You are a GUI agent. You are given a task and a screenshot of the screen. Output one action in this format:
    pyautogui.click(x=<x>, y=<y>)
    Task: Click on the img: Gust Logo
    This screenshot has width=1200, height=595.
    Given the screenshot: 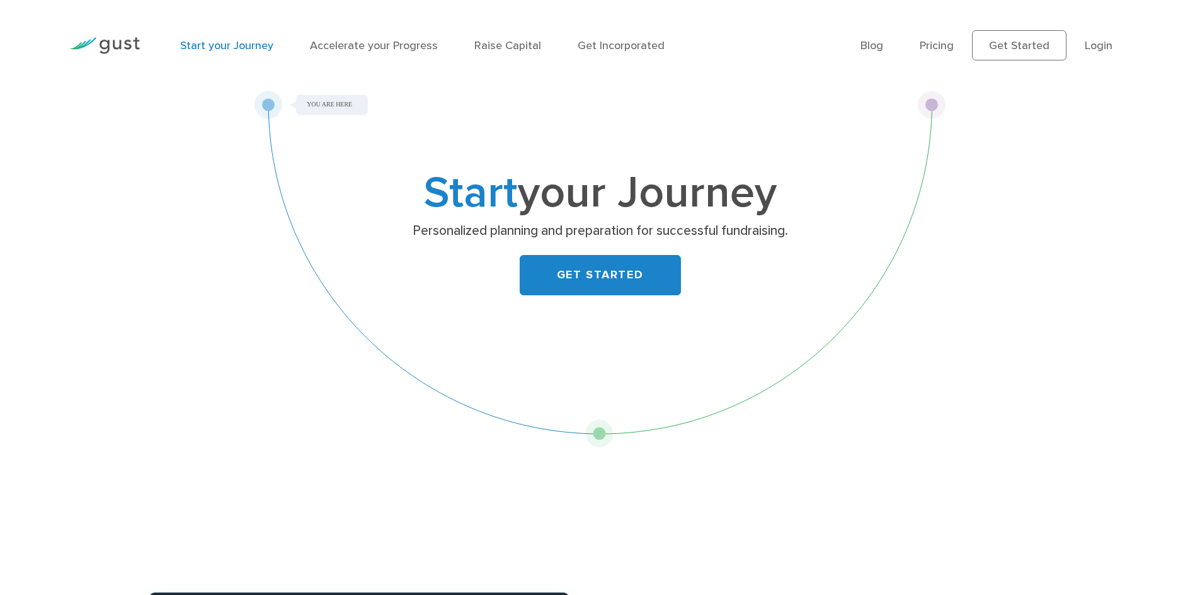 What is the action you would take?
    pyautogui.click(x=105, y=45)
    